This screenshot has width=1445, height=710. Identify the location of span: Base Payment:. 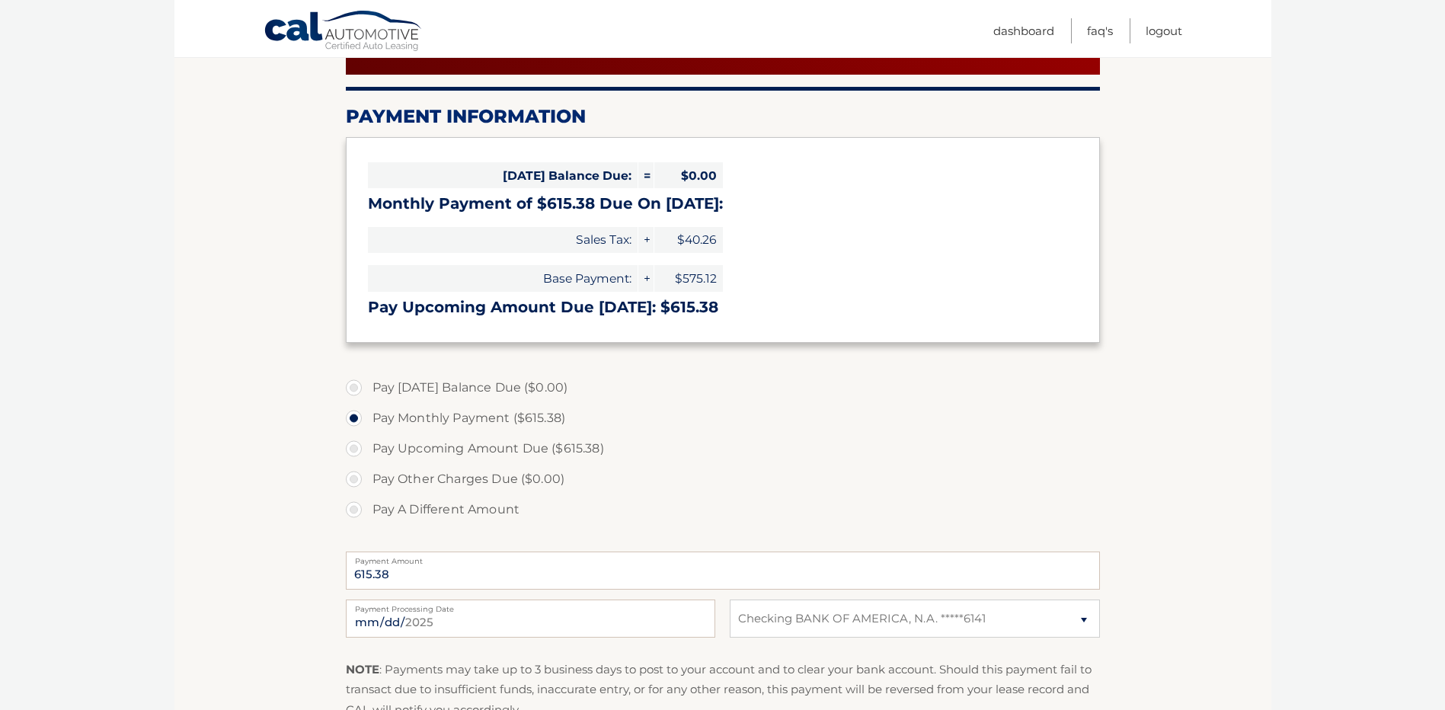
(503, 278).